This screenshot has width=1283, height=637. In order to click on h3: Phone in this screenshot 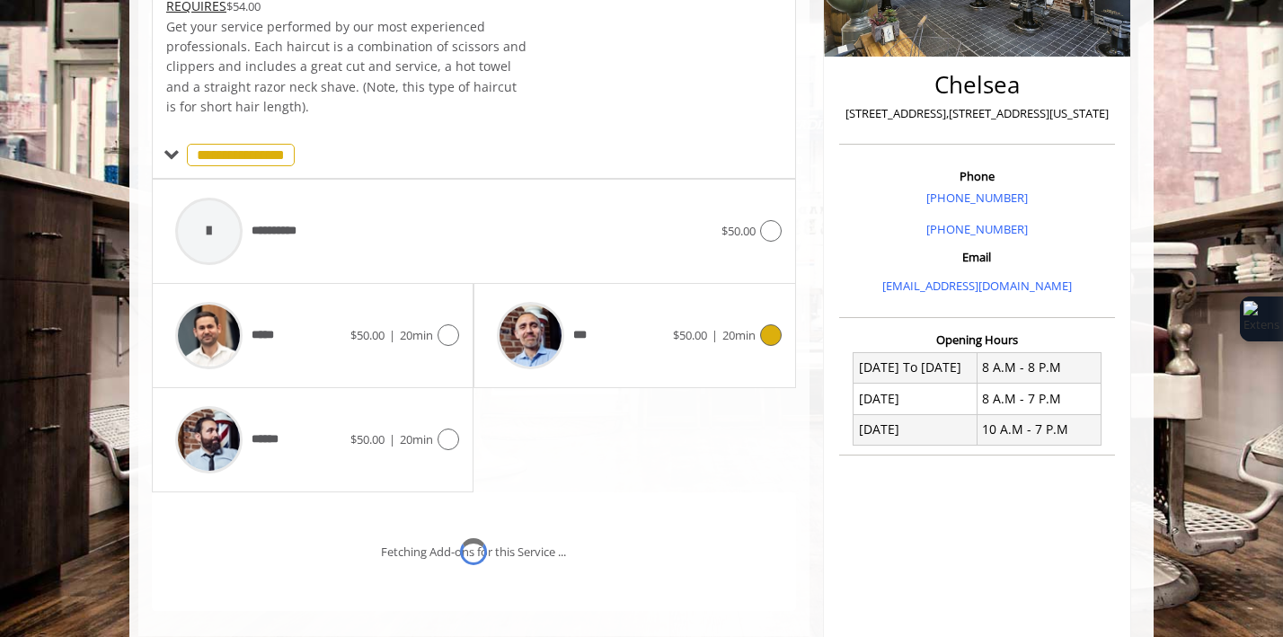, I will do `click(977, 176)`.